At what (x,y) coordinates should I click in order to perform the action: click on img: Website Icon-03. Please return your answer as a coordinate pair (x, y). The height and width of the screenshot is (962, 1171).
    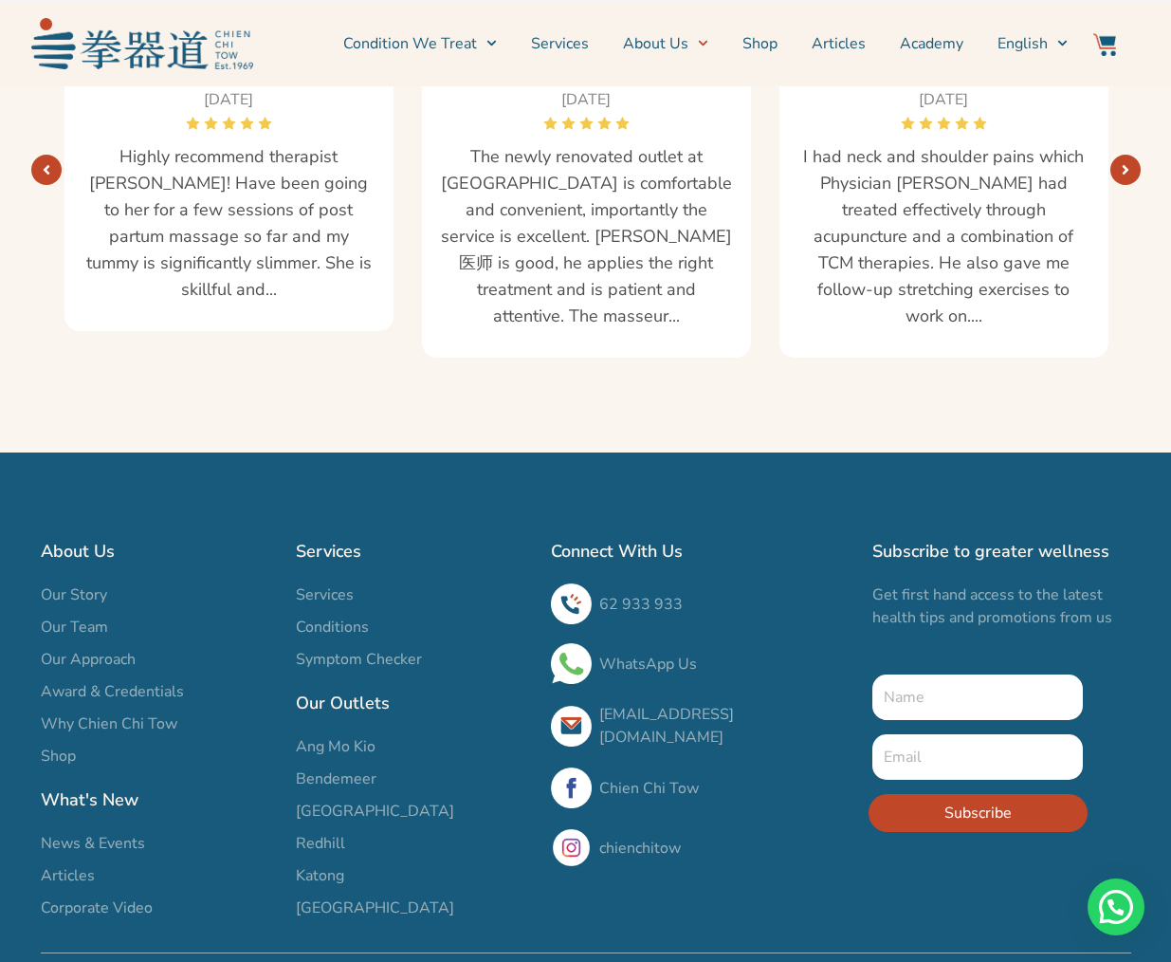
    Looking at the image, I should click on (1105, 45).